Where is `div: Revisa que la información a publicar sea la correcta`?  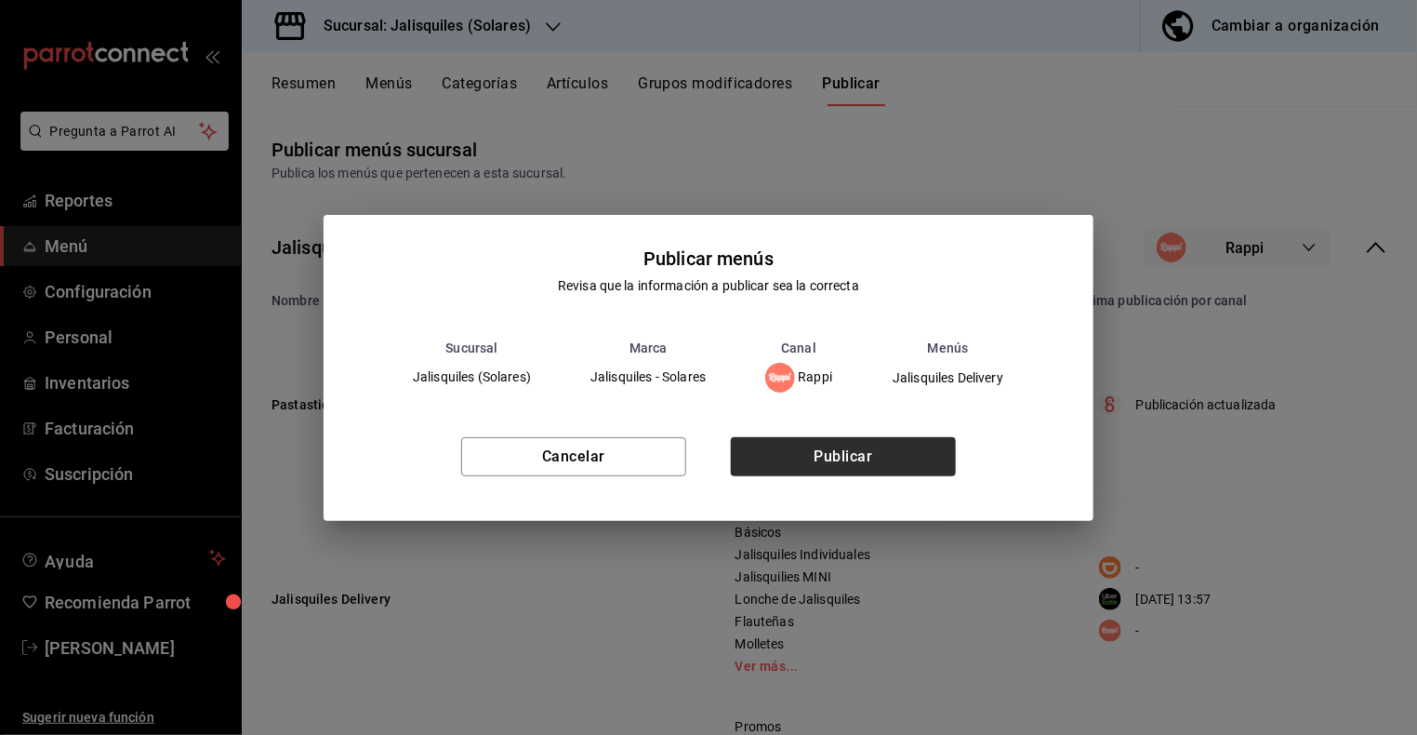
div: Revisa que la información a publicar sea la correcta is located at coordinates (709, 285).